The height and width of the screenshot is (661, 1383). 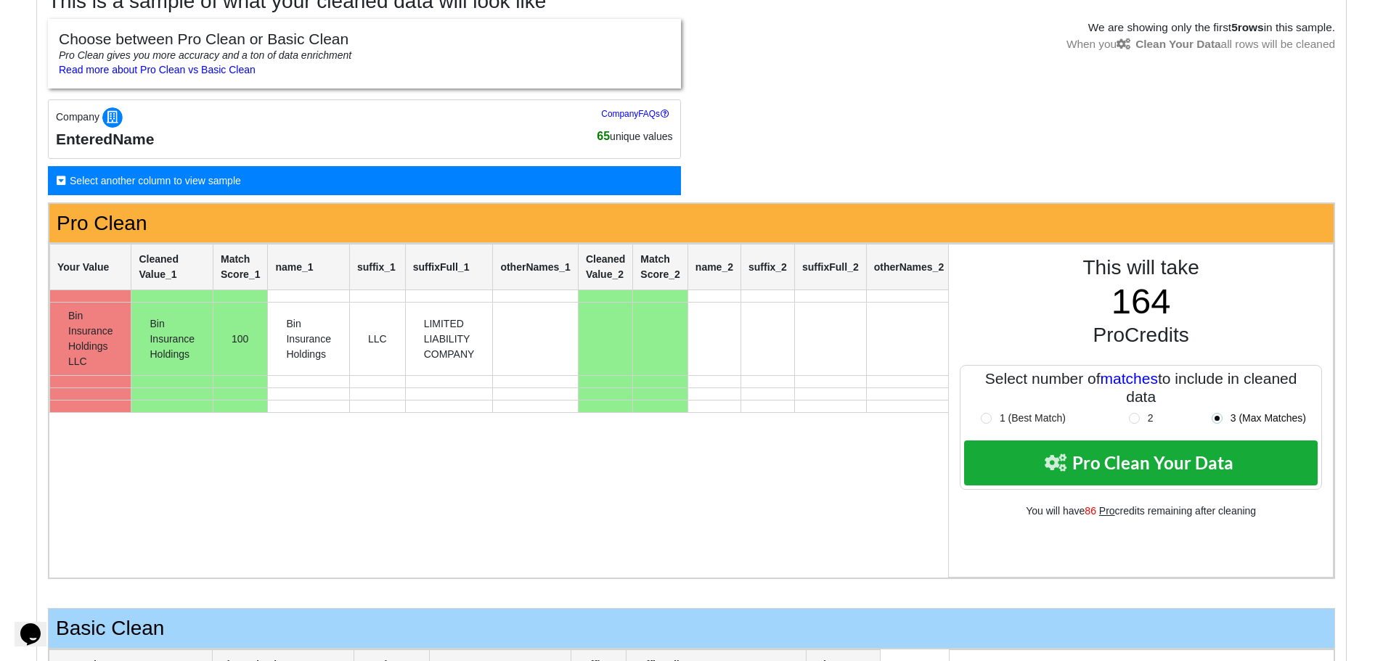 I want to click on span: Company FAQs, so click(x=637, y=114).